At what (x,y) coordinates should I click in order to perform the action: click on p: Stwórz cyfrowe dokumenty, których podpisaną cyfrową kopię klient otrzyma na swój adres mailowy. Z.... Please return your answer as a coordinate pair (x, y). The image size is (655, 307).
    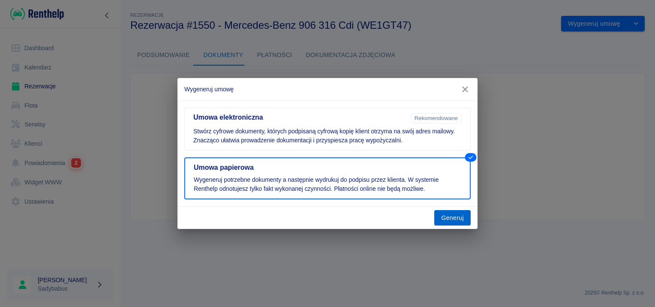
    Looking at the image, I should click on (328, 136).